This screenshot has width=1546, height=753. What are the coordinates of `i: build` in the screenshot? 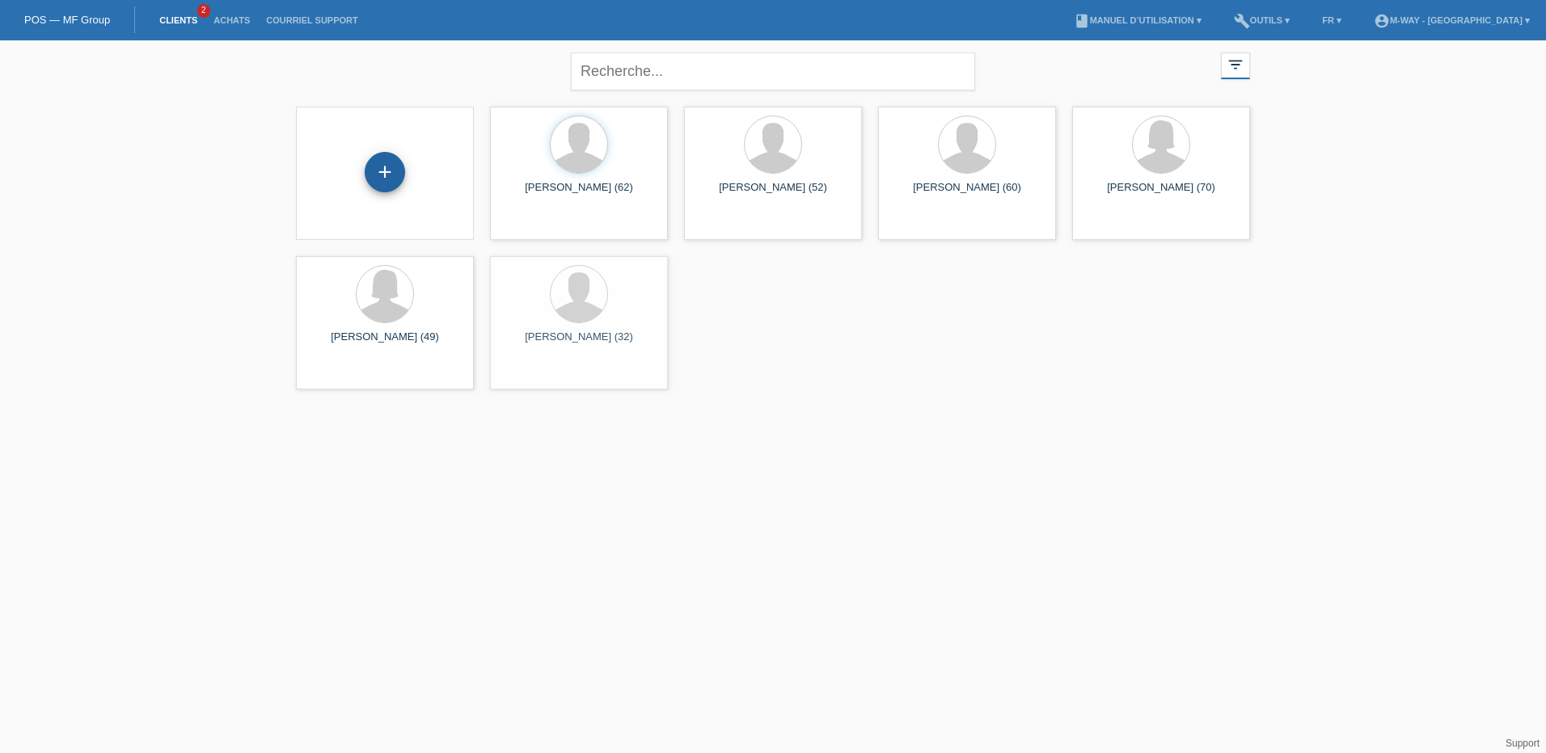 It's located at (1242, 21).